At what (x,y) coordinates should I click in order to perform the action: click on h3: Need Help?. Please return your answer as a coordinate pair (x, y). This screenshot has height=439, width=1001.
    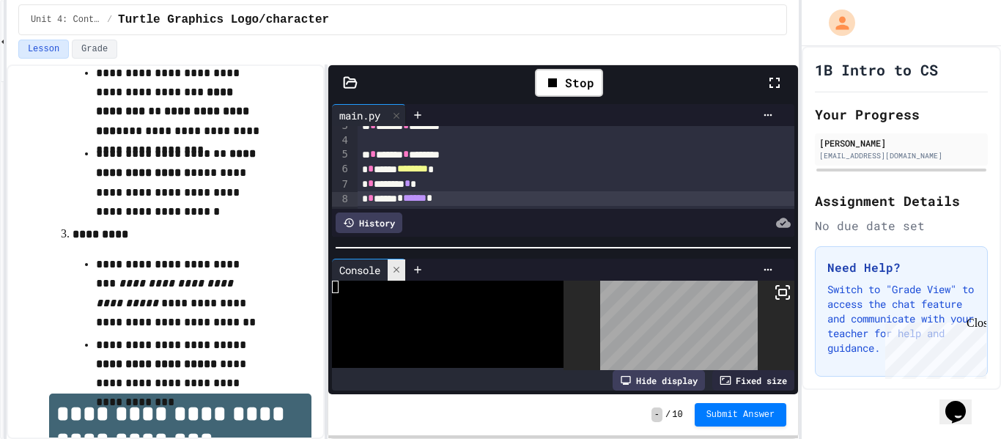
    Looking at the image, I should click on (902, 268).